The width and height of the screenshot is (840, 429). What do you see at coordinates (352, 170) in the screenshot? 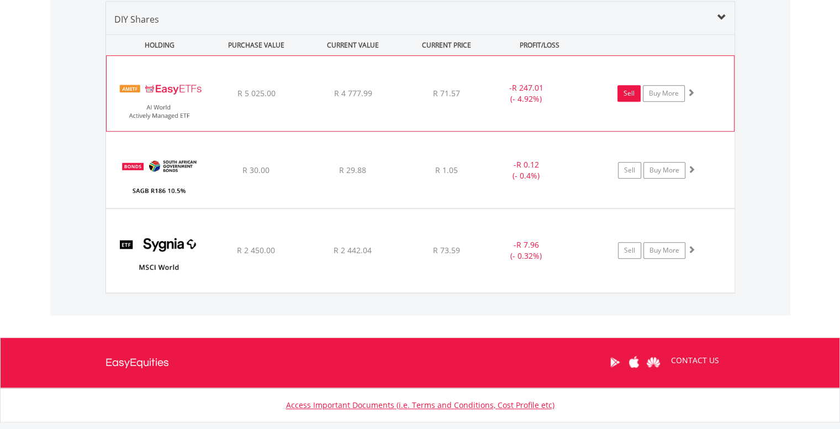
I see `span: R 29.88` at bounding box center [352, 170].